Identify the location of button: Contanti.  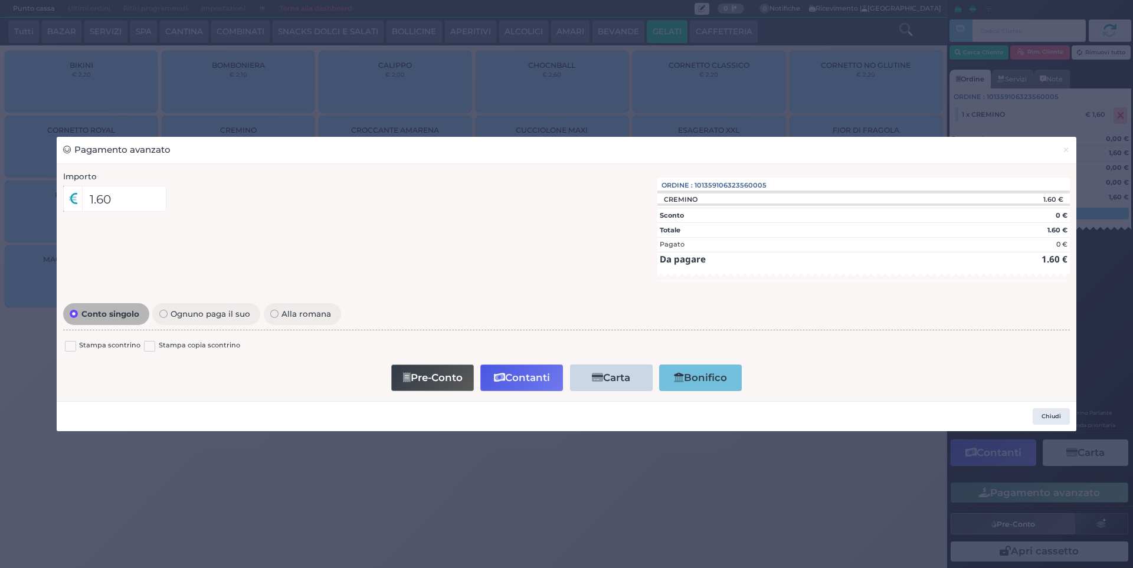
(522, 378).